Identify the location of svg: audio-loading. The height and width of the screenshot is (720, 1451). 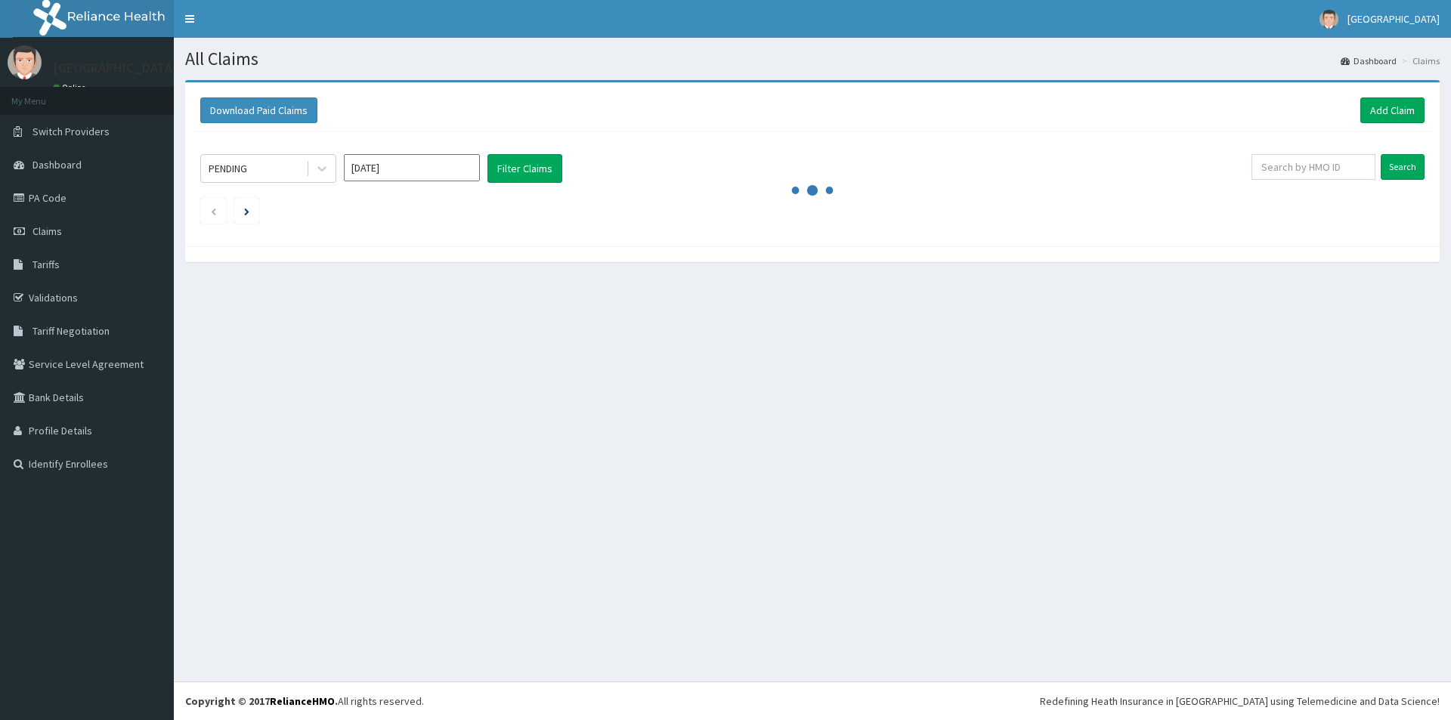
(812, 190).